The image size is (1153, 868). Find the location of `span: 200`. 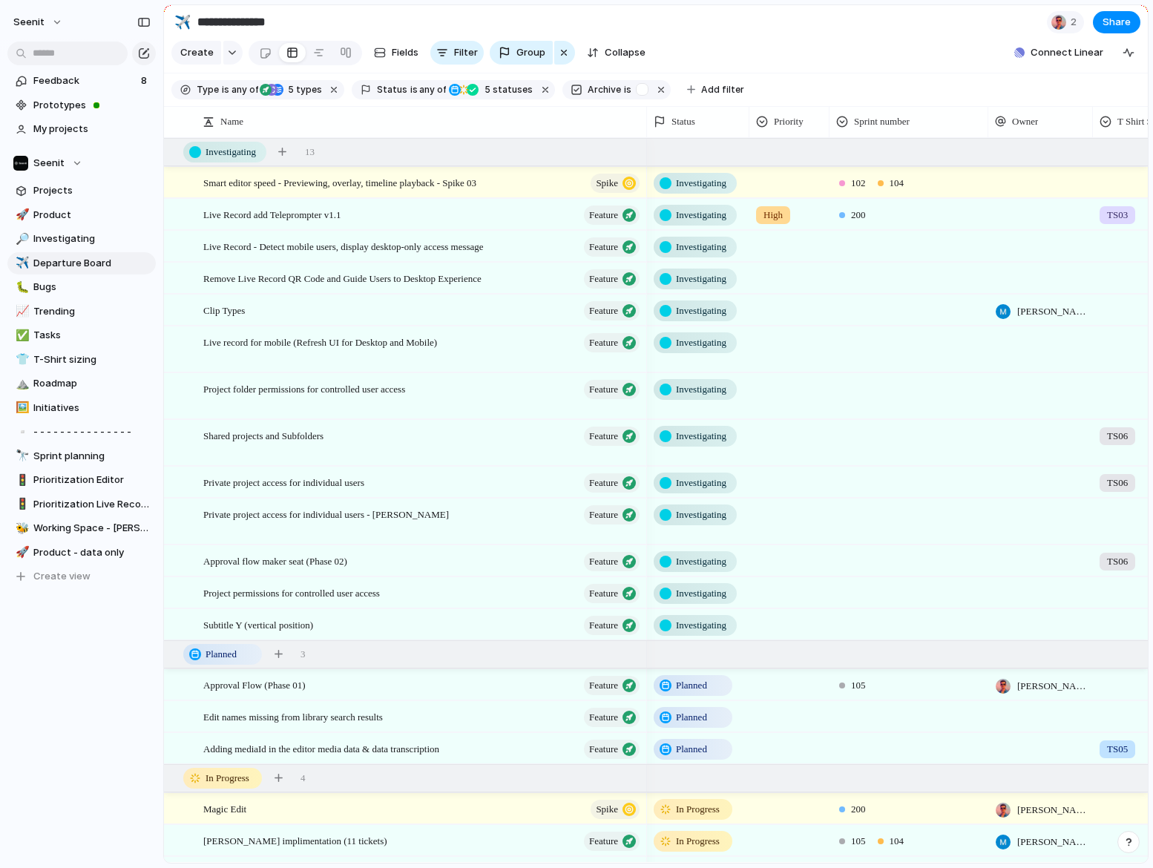

span: 200 is located at coordinates (858, 809).